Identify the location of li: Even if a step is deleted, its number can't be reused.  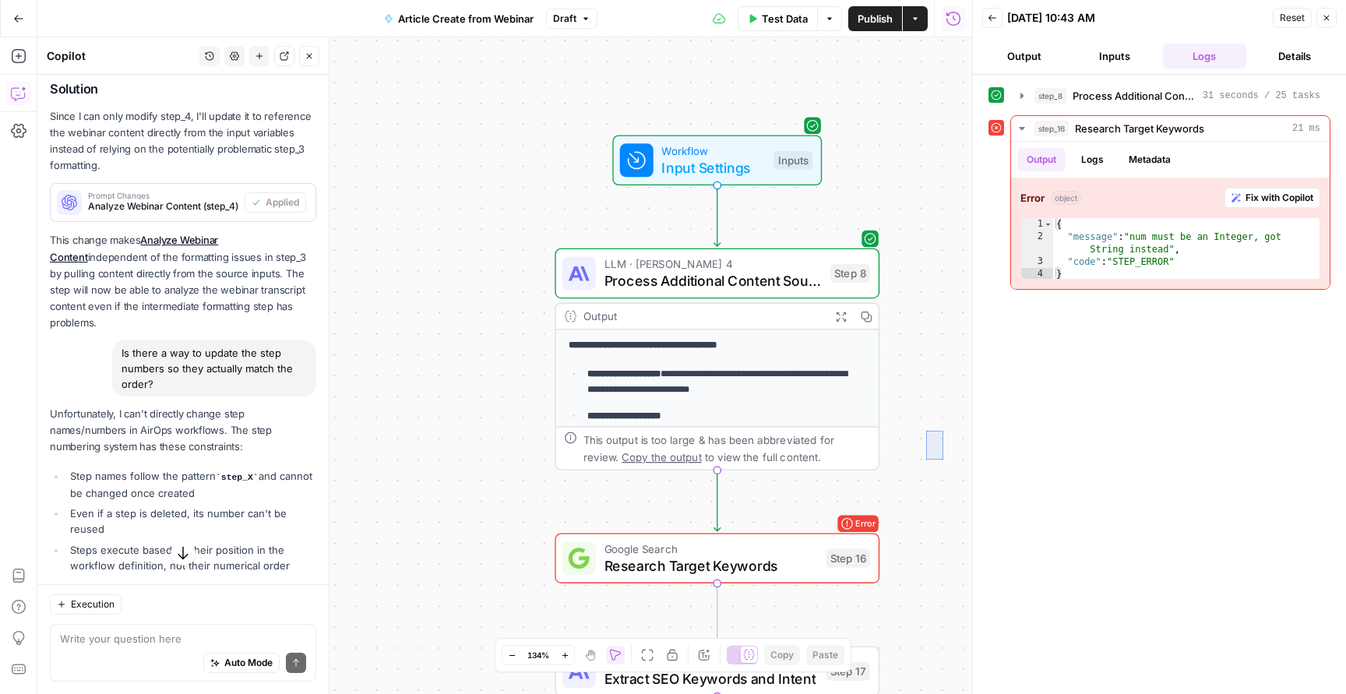
(191, 521).